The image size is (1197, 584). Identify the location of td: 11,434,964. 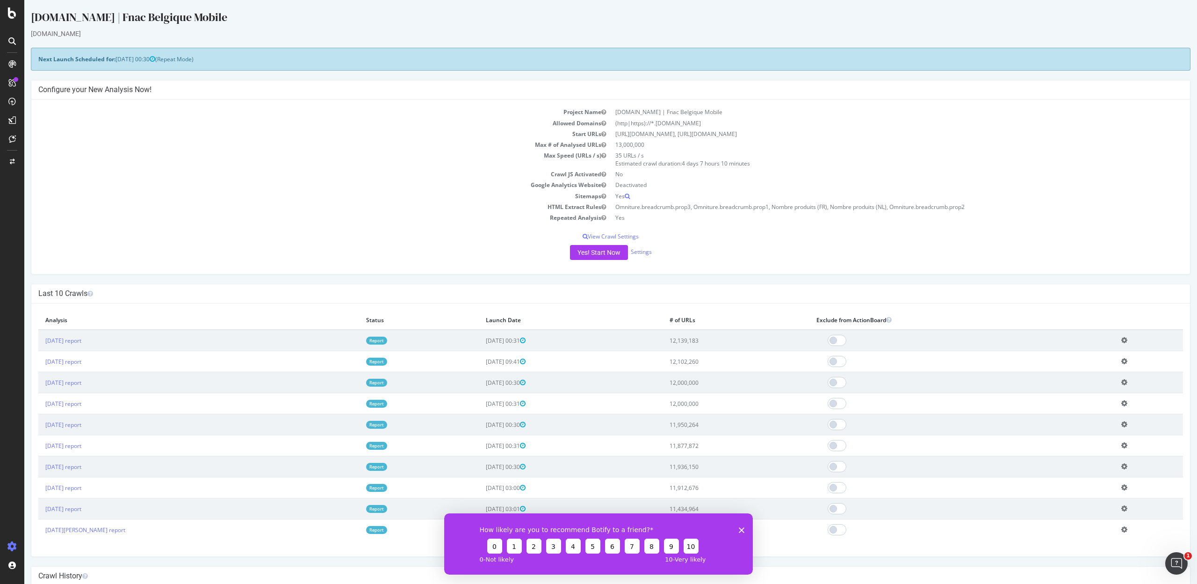
(712, 509).